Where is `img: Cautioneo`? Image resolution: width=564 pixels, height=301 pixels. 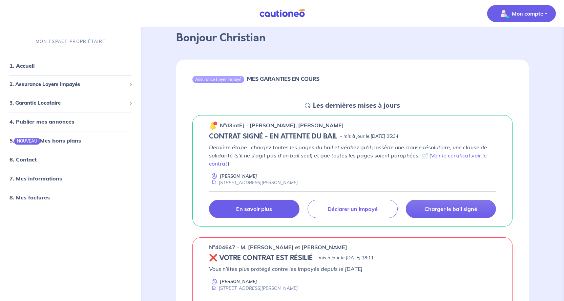
img: Cautioneo is located at coordinates (282, 13).